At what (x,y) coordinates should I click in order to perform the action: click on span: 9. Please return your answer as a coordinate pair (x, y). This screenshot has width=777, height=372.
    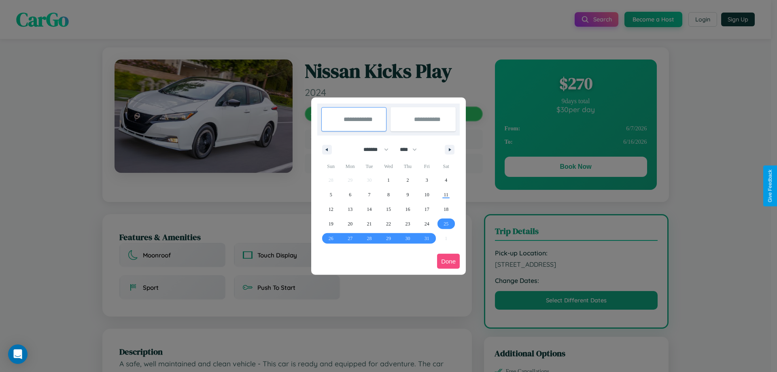
    Looking at the image, I should click on (408, 195).